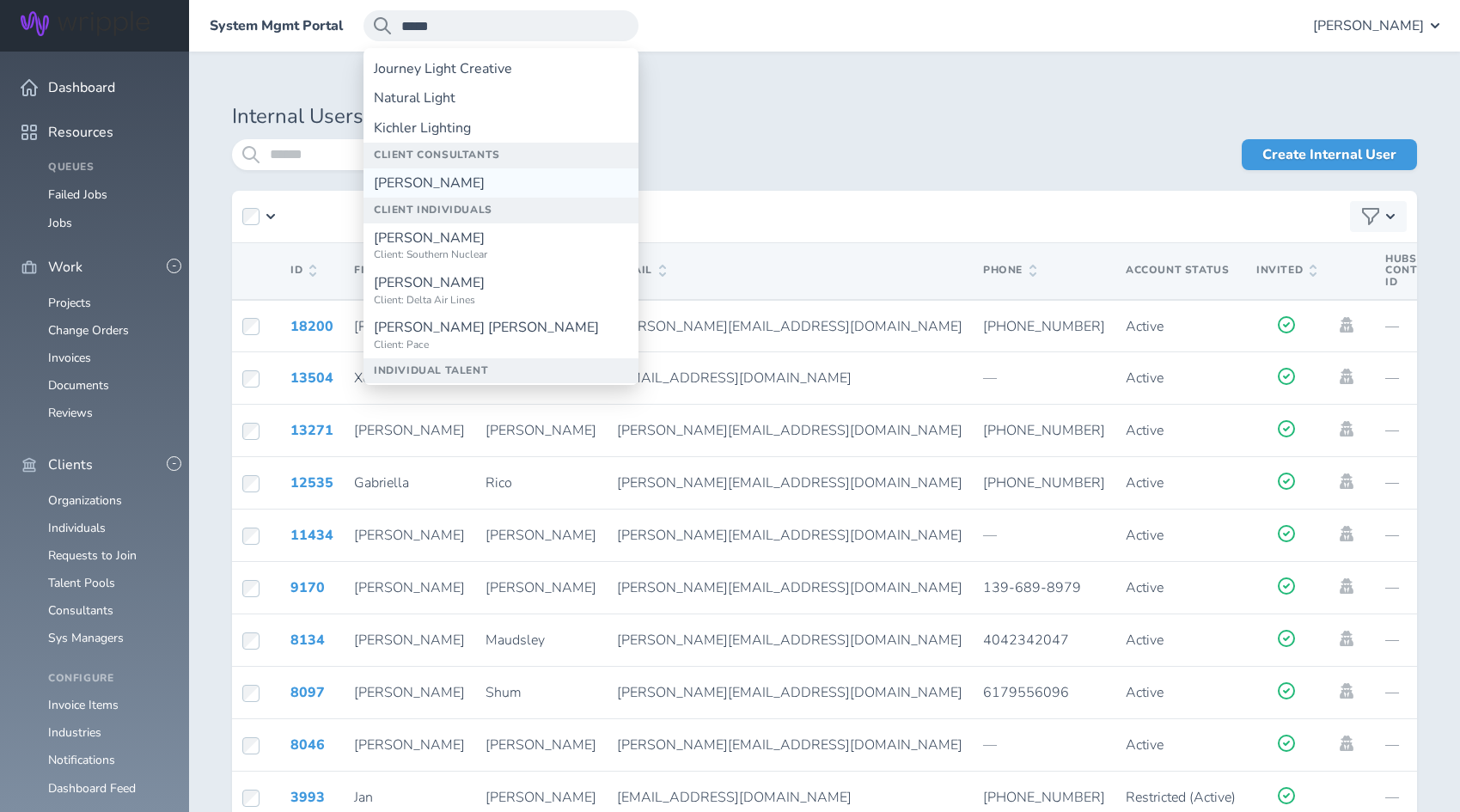 The width and height of the screenshot is (1460, 812). What do you see at coordinates (1180, 797) in the screenshot?
I see `span: Restricted (Active)` at bounding box center [1180, 797].